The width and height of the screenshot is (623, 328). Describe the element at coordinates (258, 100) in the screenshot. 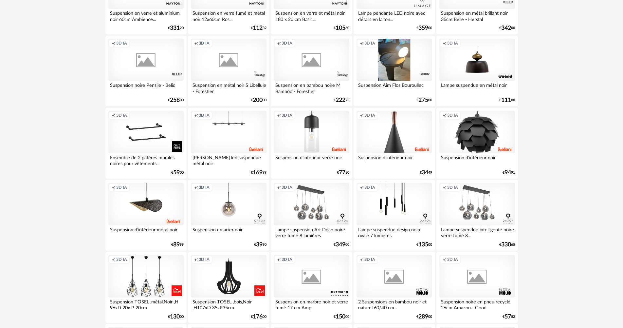

I see `span: 200` at that location.